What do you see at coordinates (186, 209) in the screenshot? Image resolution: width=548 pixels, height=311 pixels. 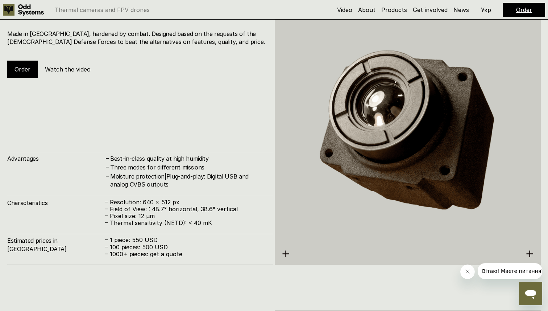 I see `p: – Field of View: : 48.7° horizontal, 38.6° vertical` at bounding box center [186, 209].